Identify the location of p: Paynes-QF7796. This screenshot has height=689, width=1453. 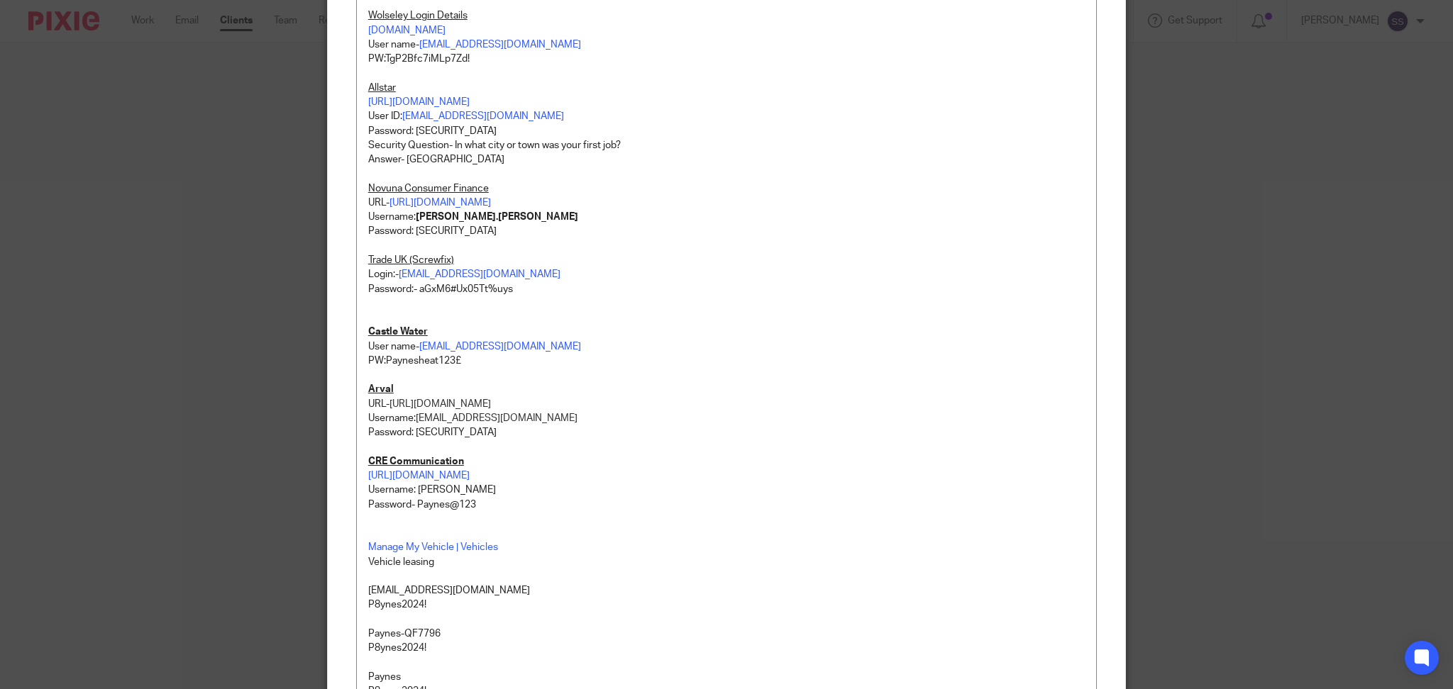
(726, 634).